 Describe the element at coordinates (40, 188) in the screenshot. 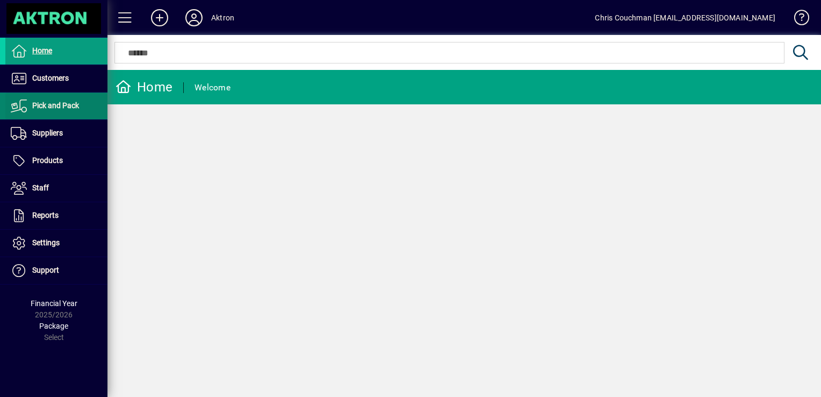

I see `span: Staff` at that location.